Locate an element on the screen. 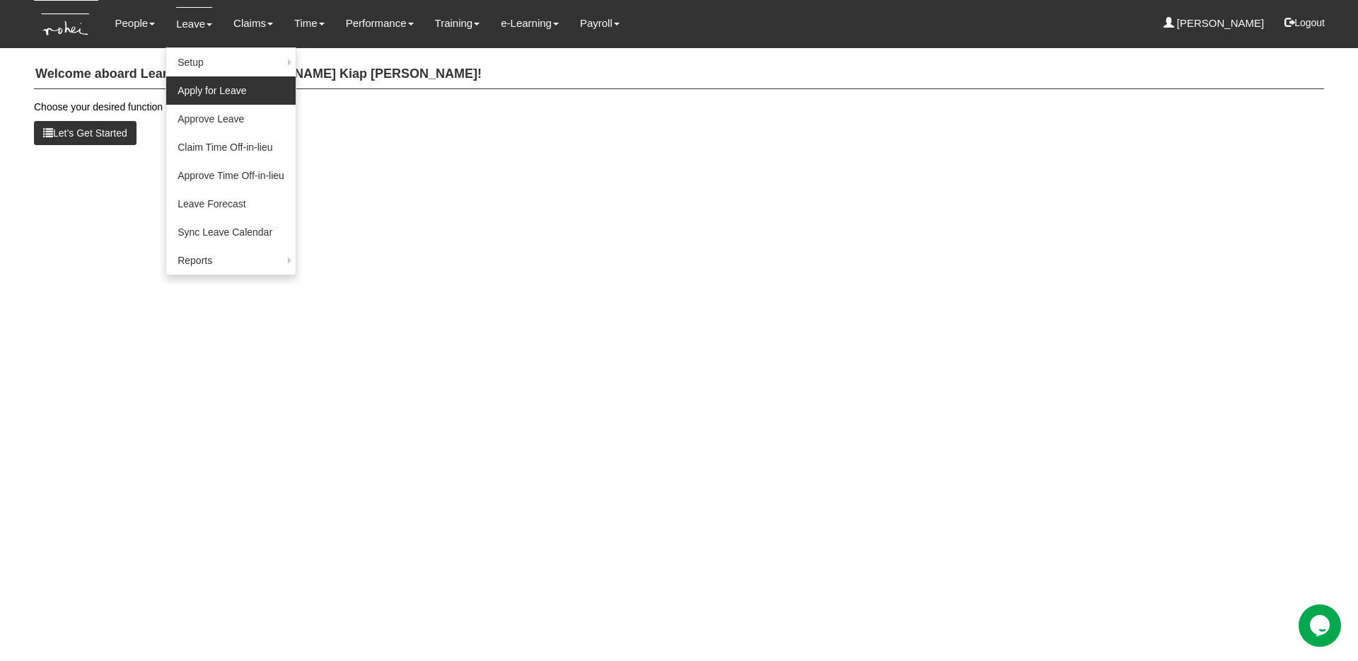 This screenshot has width=1358, height=661. a: Setup is located at coordinates (231, 62).